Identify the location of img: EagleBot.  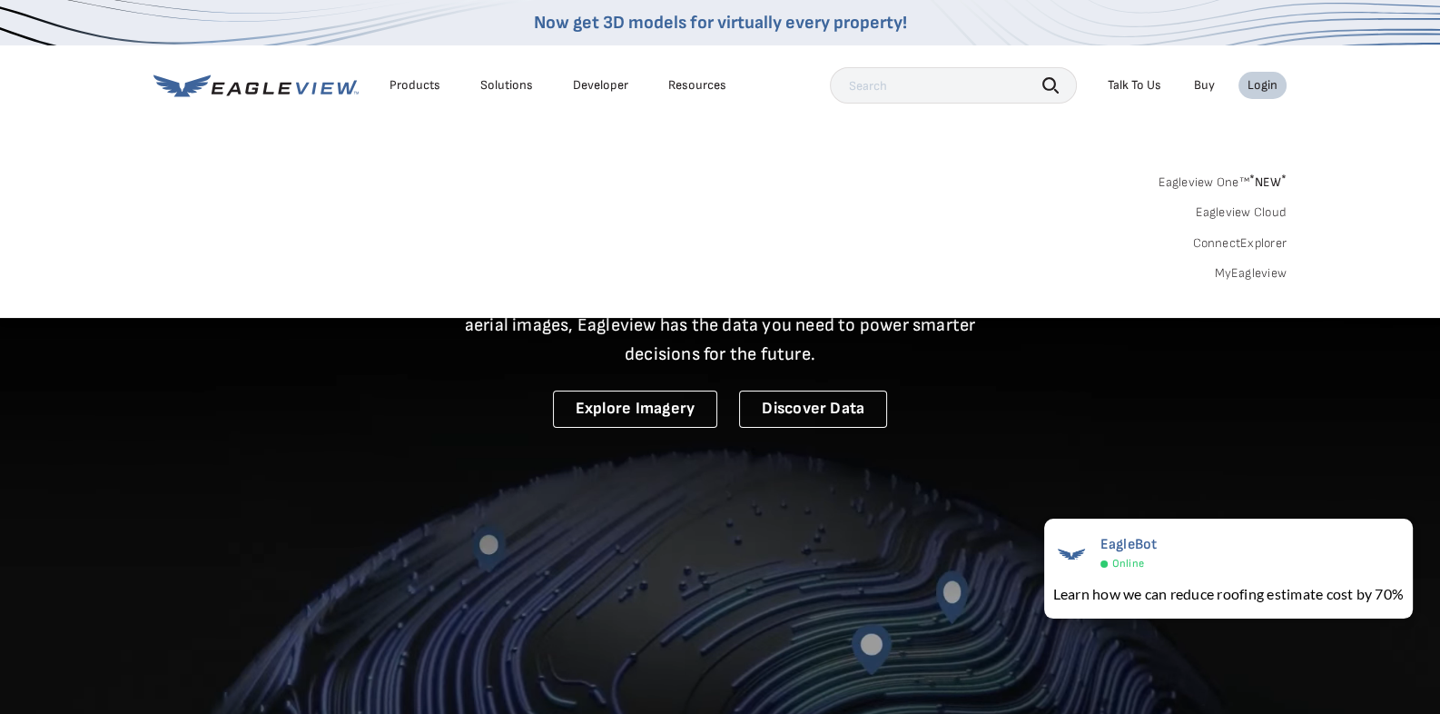
(1071, 554).